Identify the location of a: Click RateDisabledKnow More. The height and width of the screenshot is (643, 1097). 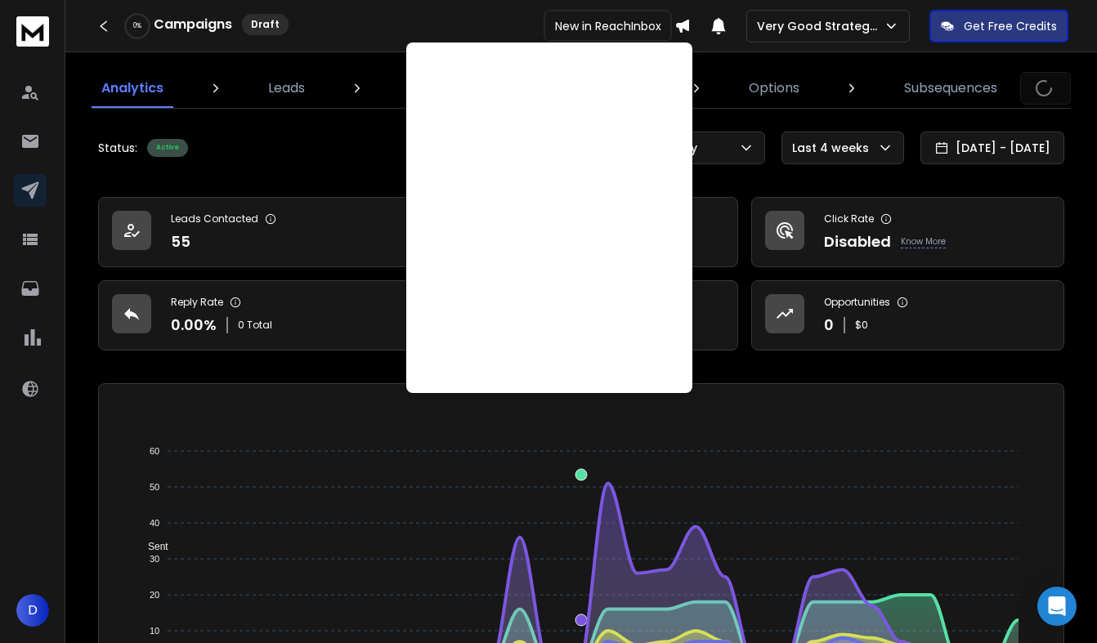
(907, 232).